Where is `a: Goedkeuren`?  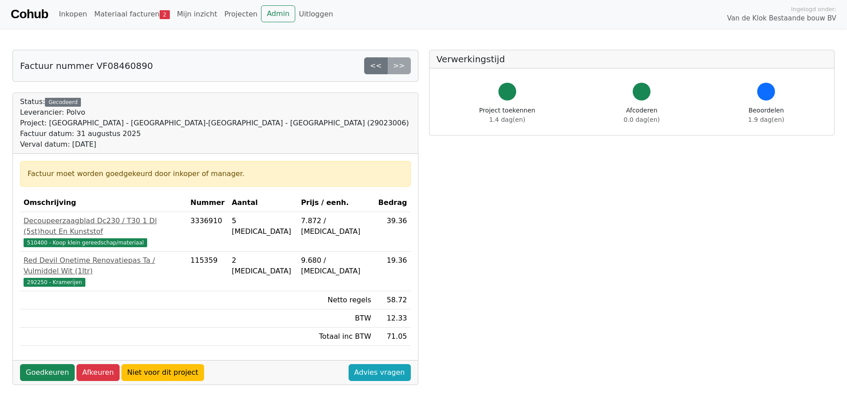
a: Goedkeuren is located at coordinates (47, 372).